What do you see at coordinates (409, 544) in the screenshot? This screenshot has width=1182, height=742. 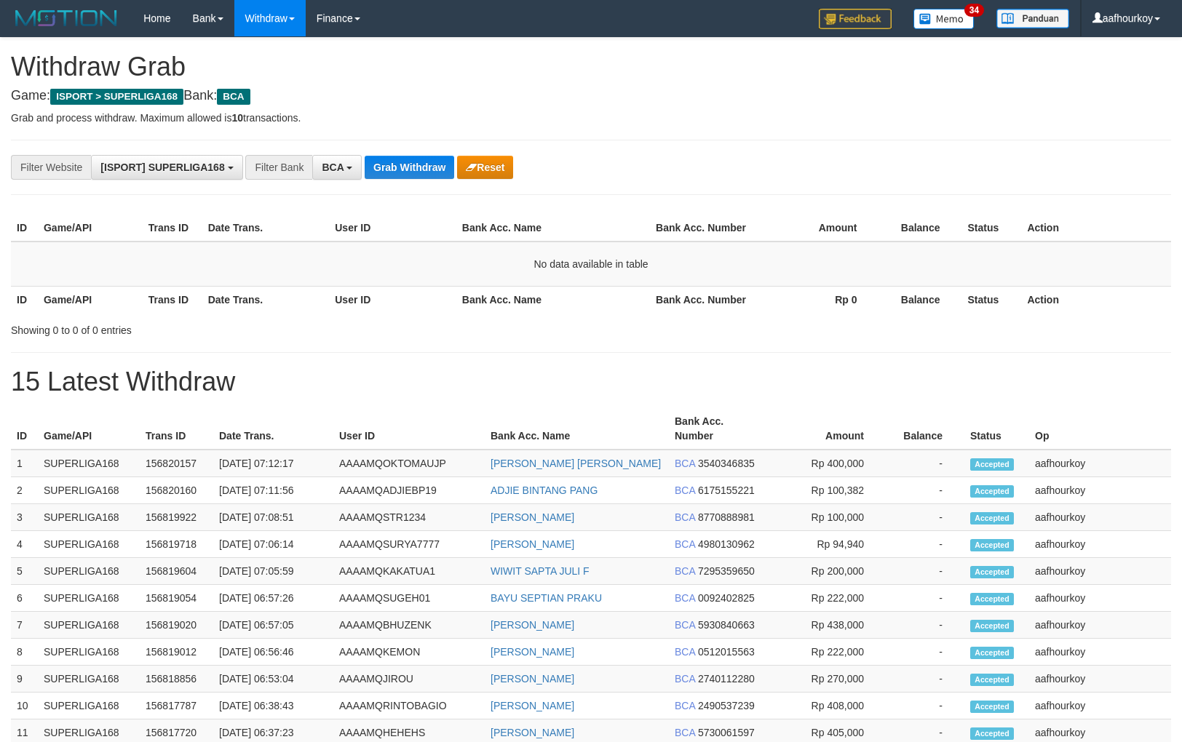 I see `td: AAAAMQSURYA7777` at bounding box center [409, 544].